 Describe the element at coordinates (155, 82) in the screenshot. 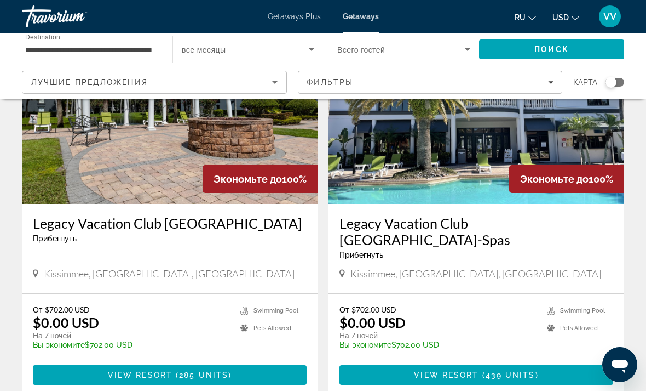

I see `mat-select: Sort by` at that location.